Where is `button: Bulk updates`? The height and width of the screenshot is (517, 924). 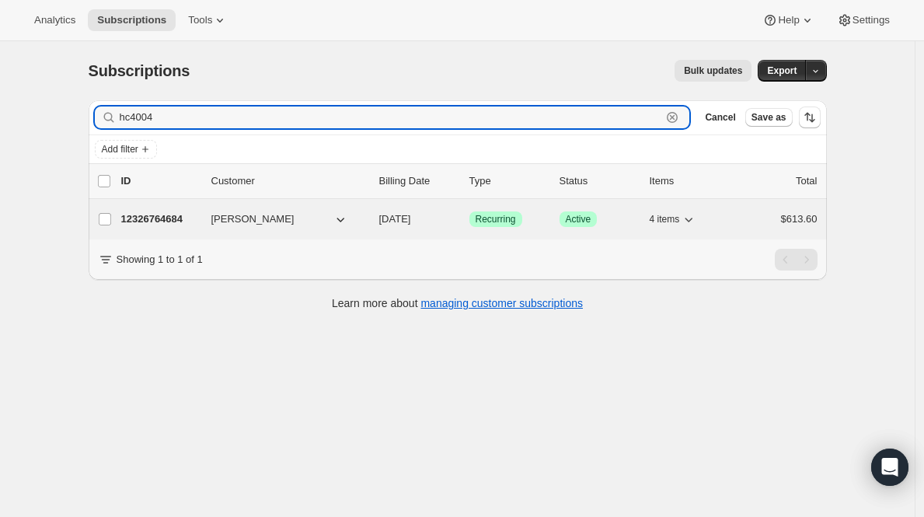
button: Bulk updates is located at coordinates (712, 71).